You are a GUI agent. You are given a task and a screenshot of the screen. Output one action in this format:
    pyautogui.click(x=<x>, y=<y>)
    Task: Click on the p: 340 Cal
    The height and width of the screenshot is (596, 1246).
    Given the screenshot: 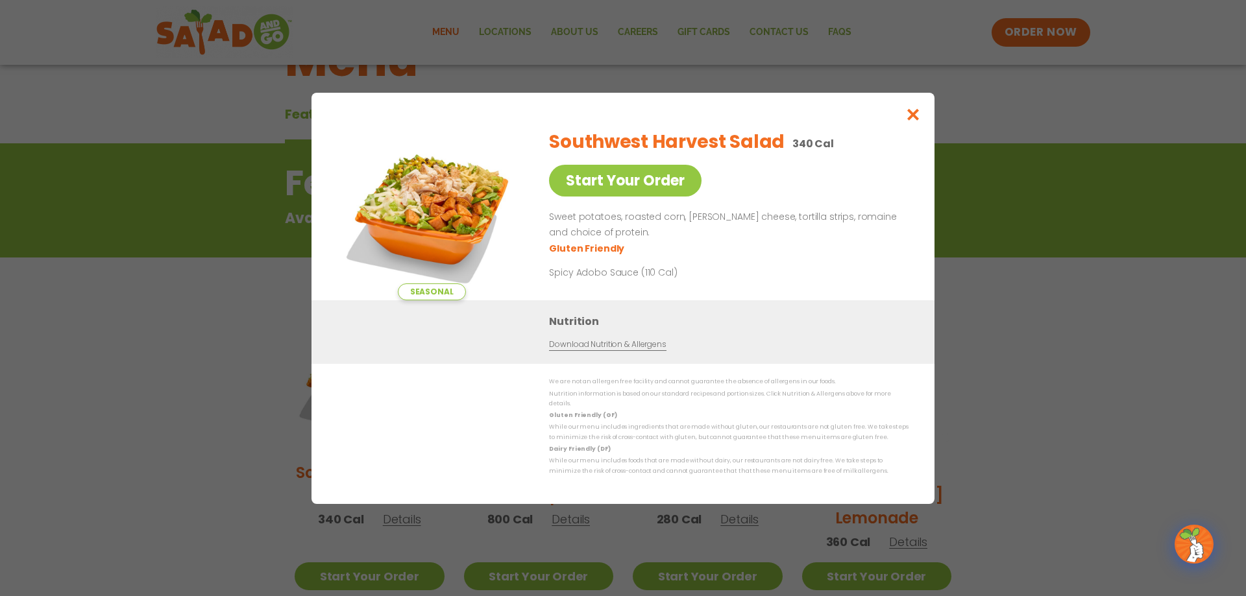 What is the action you would take?
    pyautogui.click(x=813, y=143)
    